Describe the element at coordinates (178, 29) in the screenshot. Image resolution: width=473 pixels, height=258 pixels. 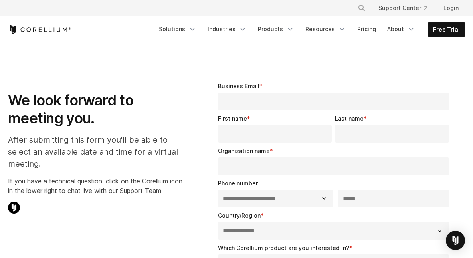
I see `a: Solutions` at that location.